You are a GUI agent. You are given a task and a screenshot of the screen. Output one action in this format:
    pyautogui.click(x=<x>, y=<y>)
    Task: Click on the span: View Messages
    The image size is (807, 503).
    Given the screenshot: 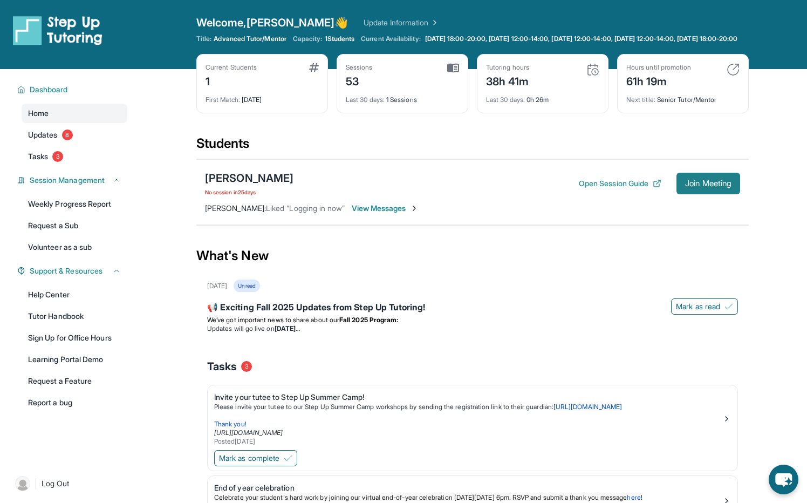 What is the action you would take?
    pyautogui.click(x=385, y=208)
    